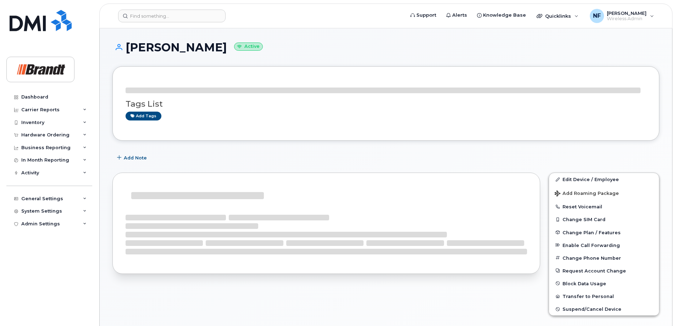  What do you see at coordinates (604, 271) in the screenshot?
I see `button: Request Account Change` at bounding box center [604, 271].